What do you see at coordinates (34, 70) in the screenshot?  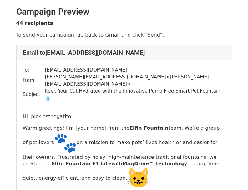 I see `td: To:` at bounding box center [34, 70].